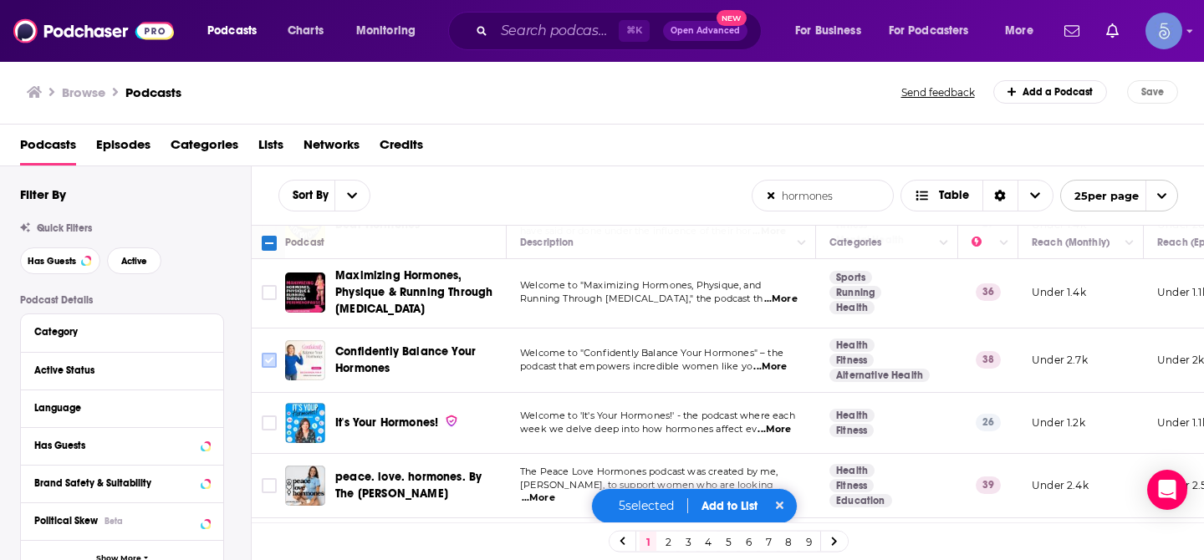  I want to click on span: Sort By, so click(307, 196).